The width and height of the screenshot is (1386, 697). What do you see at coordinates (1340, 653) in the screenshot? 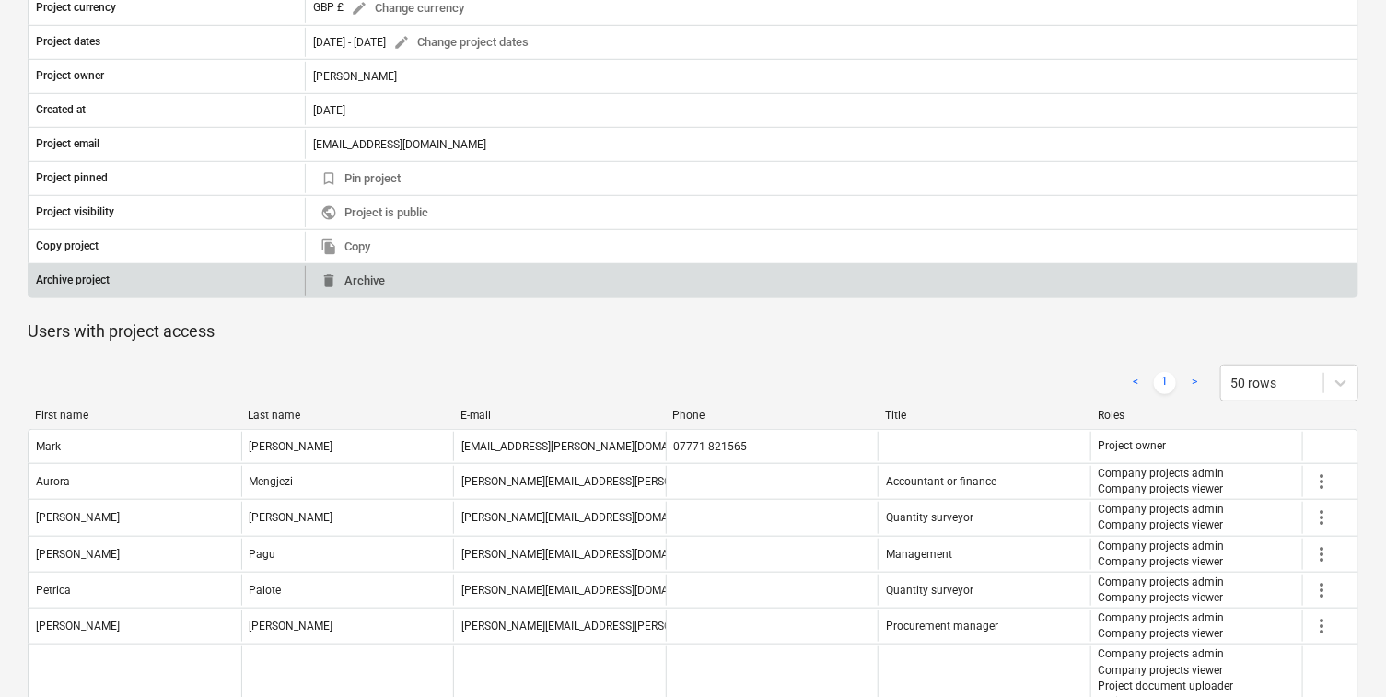
I see `div: Chat Widget` at bounding box center [1340, 653].